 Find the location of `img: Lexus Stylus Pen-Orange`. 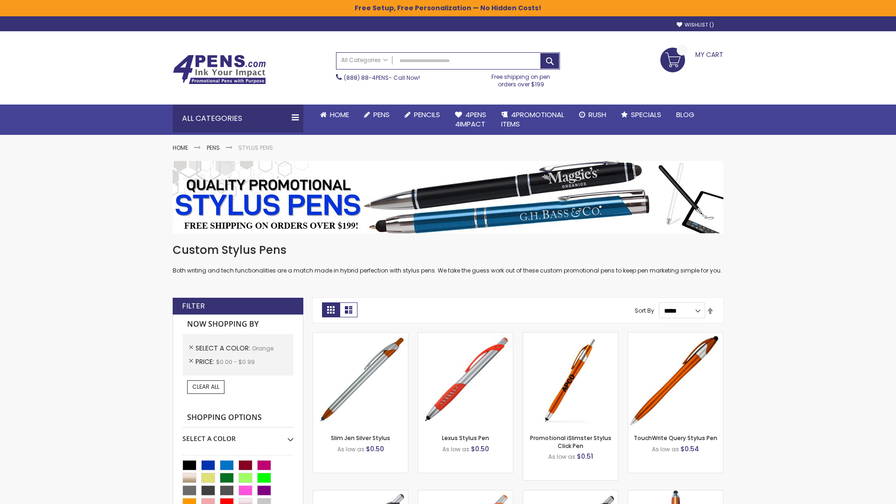

img: Lexus Stylus Pen-Orange is located at coordinates (465, 380).